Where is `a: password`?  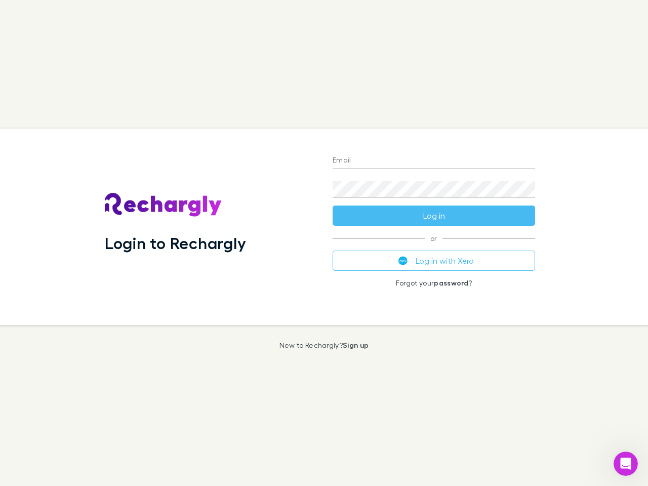 a: password is located at coordinates (451, 283).